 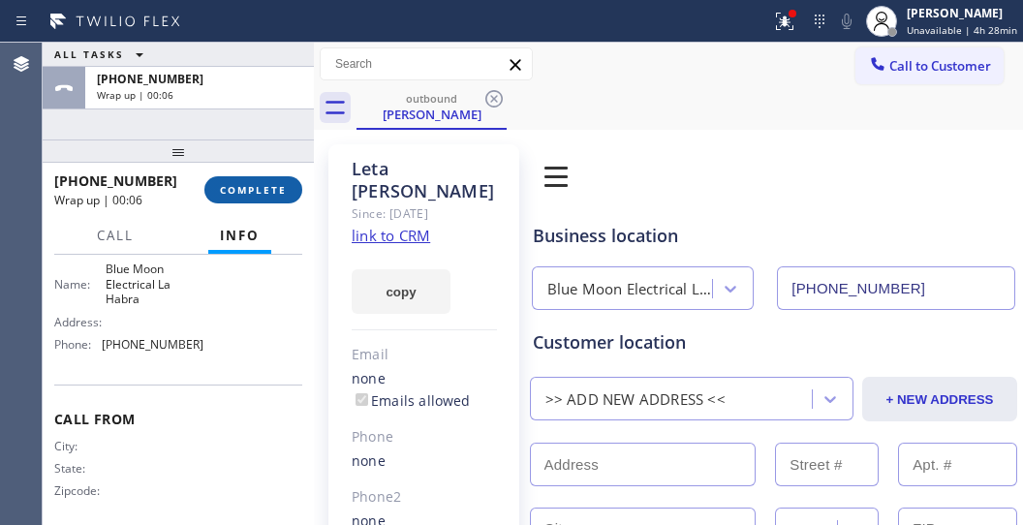 I want to click on input: Street #, so click(x=826, y=464).